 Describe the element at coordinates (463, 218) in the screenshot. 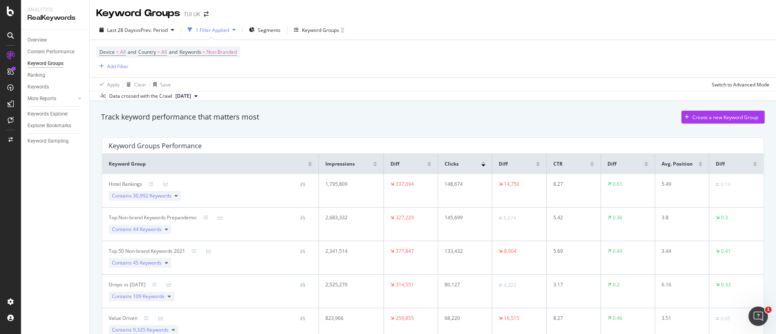

I see `div: 145,699` at that location.